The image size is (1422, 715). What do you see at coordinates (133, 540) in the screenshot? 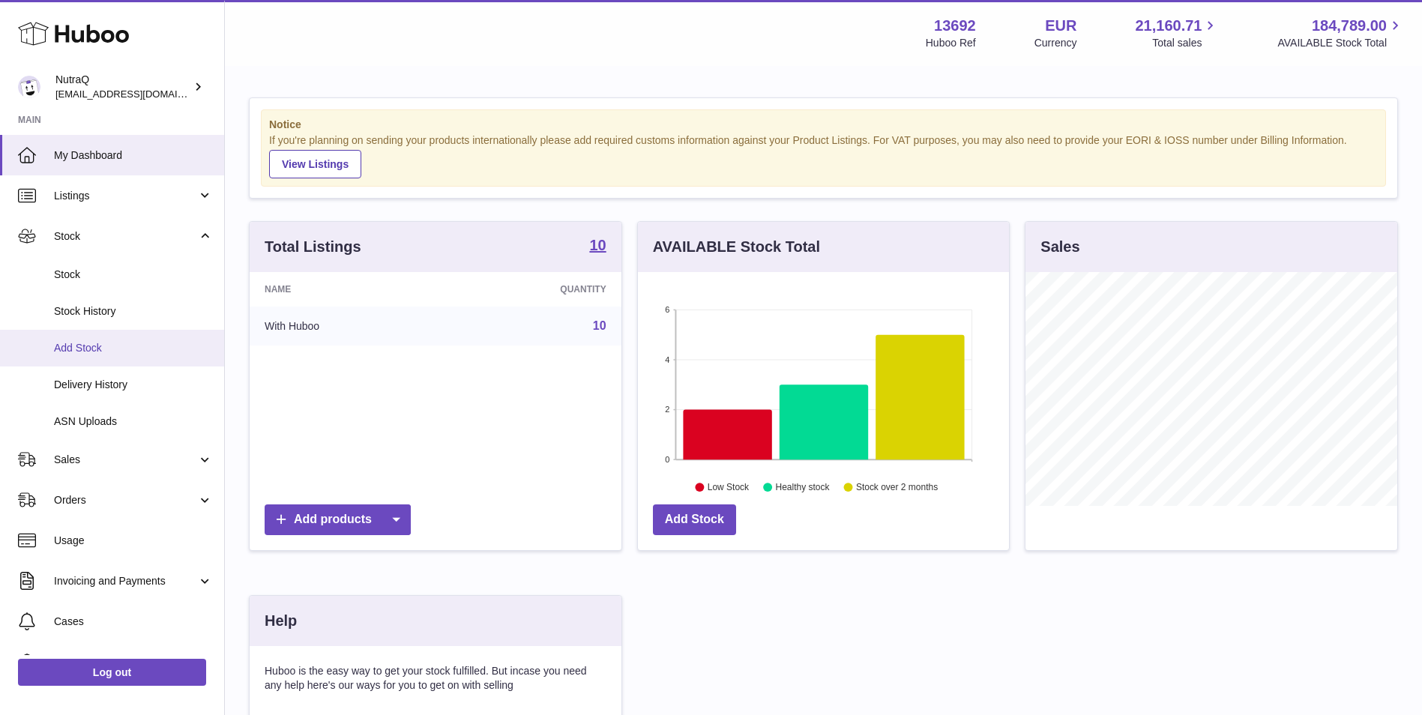
I see `span: Usage` at bounding box center [133, 540].